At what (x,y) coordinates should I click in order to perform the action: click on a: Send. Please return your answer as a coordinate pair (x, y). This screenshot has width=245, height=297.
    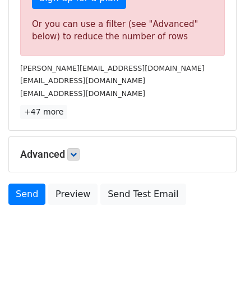
    Looking at the image, I should click on (27, 194).